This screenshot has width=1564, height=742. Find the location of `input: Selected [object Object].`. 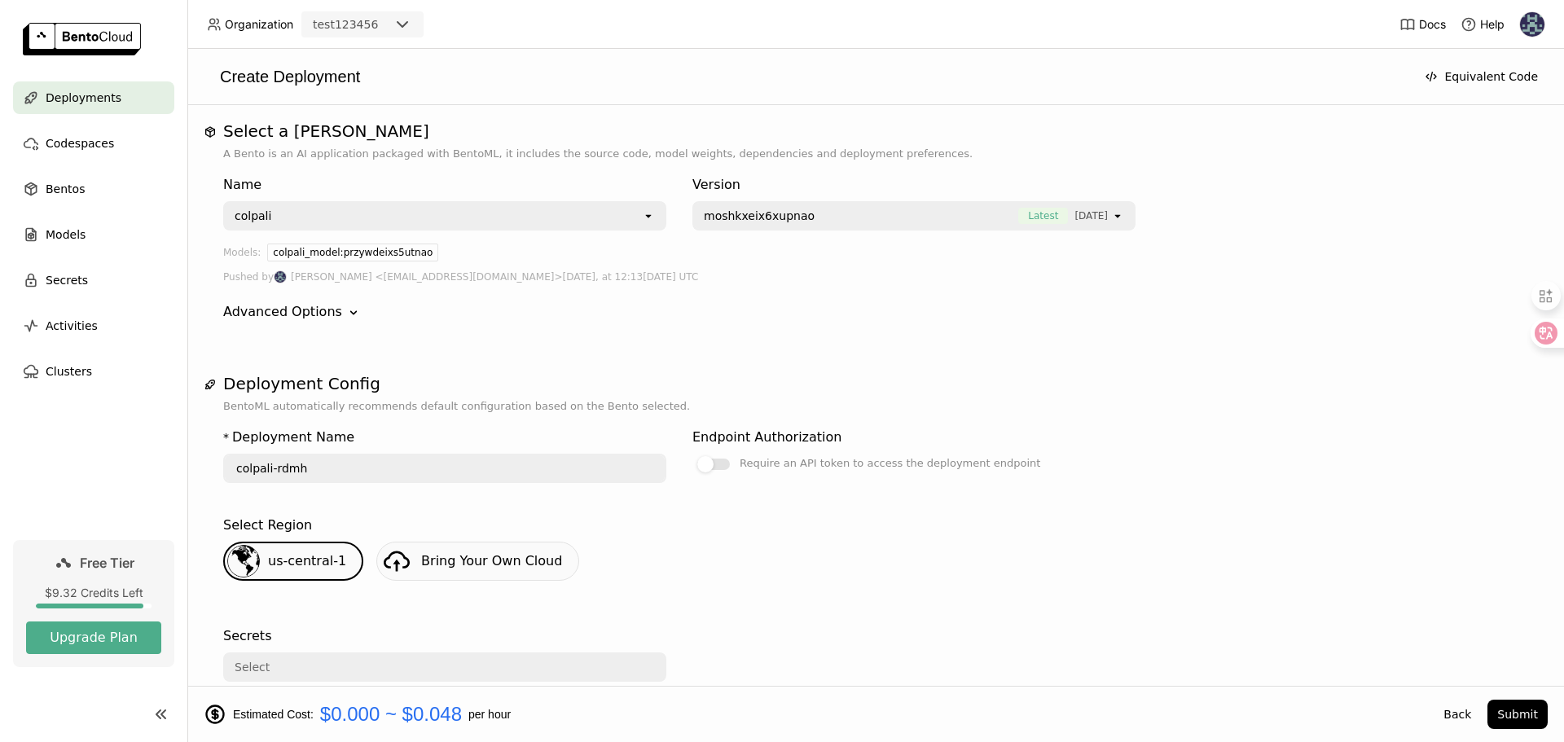

input: Selected [object Object]. is located at coordinates (1110, 216).